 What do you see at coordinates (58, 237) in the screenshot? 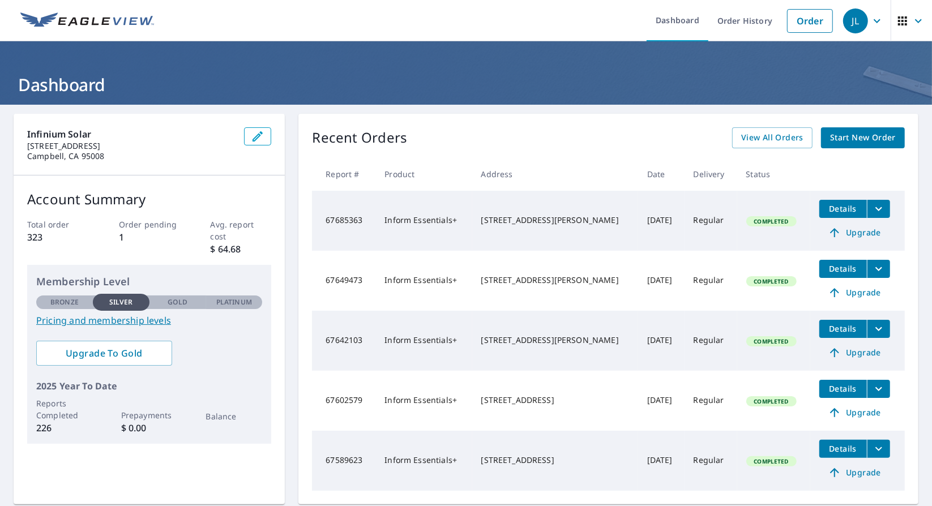
I see `p: 323` at bounding box center [58, 237].